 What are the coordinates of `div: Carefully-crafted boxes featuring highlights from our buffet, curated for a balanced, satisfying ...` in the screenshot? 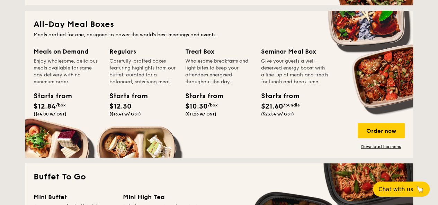 It's located at (143, 72).